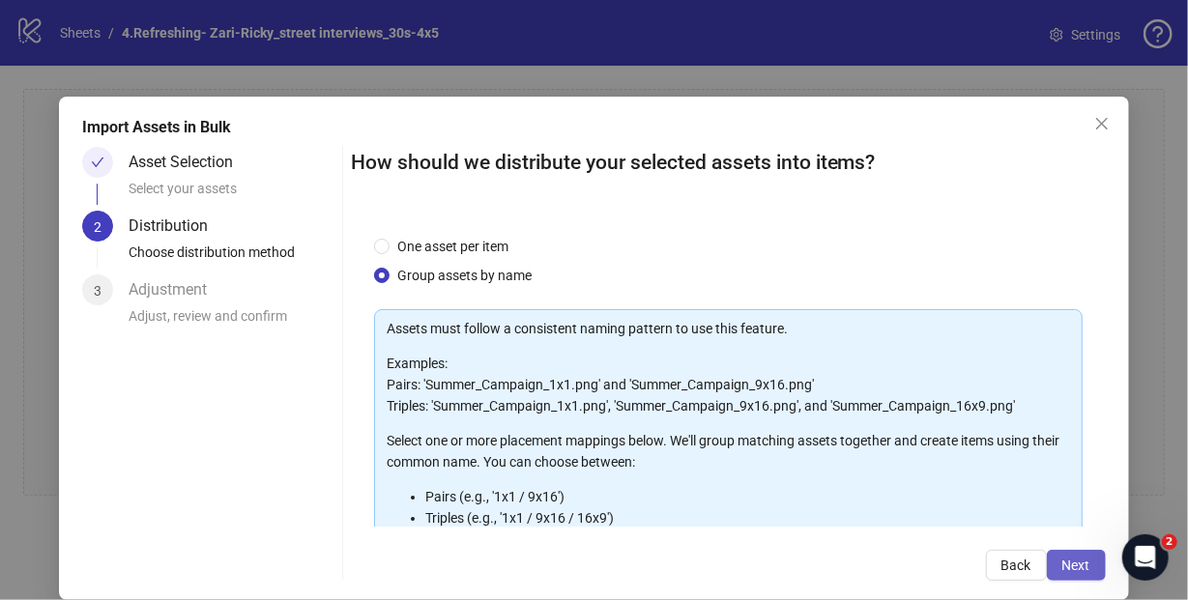 The width and height of the screenshot is (1188, 600). What do you see at coordinates (594, 128) in the screenshot?
I see `div: Import Assets in Bulk` at bounding box center [594, 128].